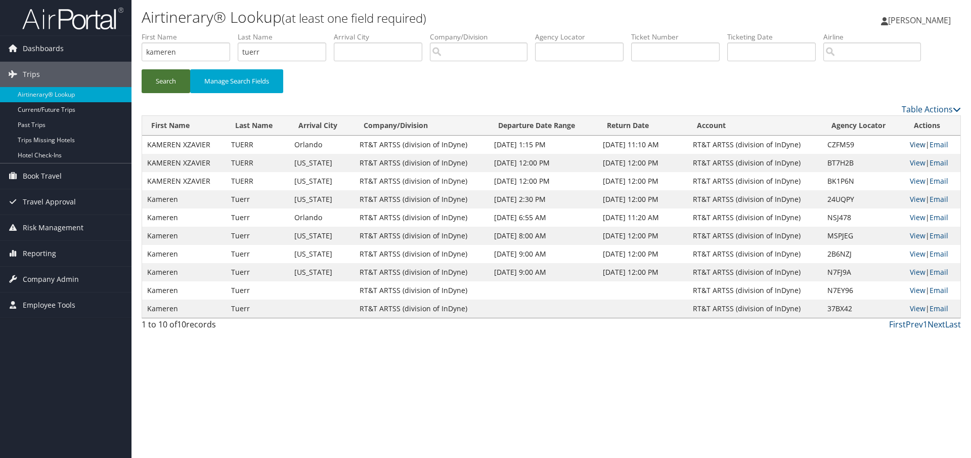  I want to click on label: Ticketing Date, so click(775, 37).